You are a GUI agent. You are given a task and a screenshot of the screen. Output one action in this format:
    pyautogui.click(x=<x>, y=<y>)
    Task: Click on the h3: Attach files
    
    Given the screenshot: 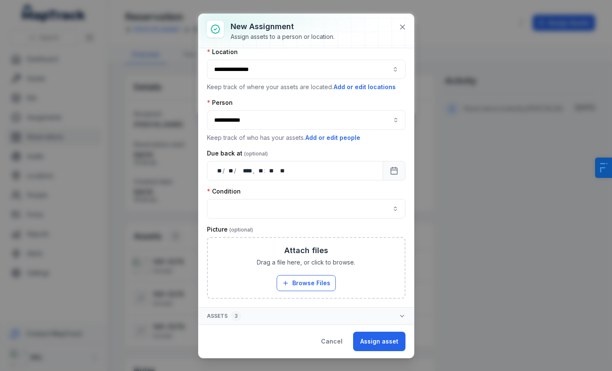 What is the action you would take?
    pyautogui.click(x=306, y=250)
    